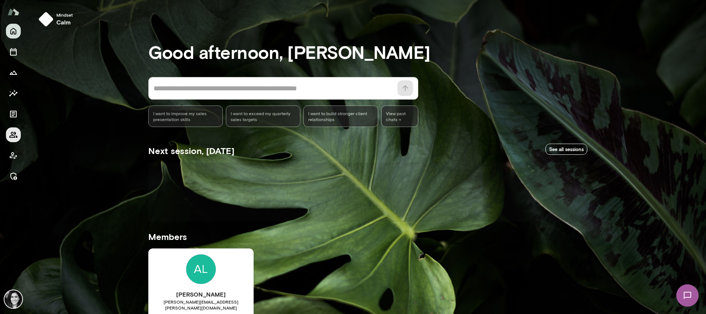 The height and width of the screenshot is (314, 706). What do you see at coordinates (65, 22) in the screenshot?
I see `h6: calm` at bounding box center [65, 22].